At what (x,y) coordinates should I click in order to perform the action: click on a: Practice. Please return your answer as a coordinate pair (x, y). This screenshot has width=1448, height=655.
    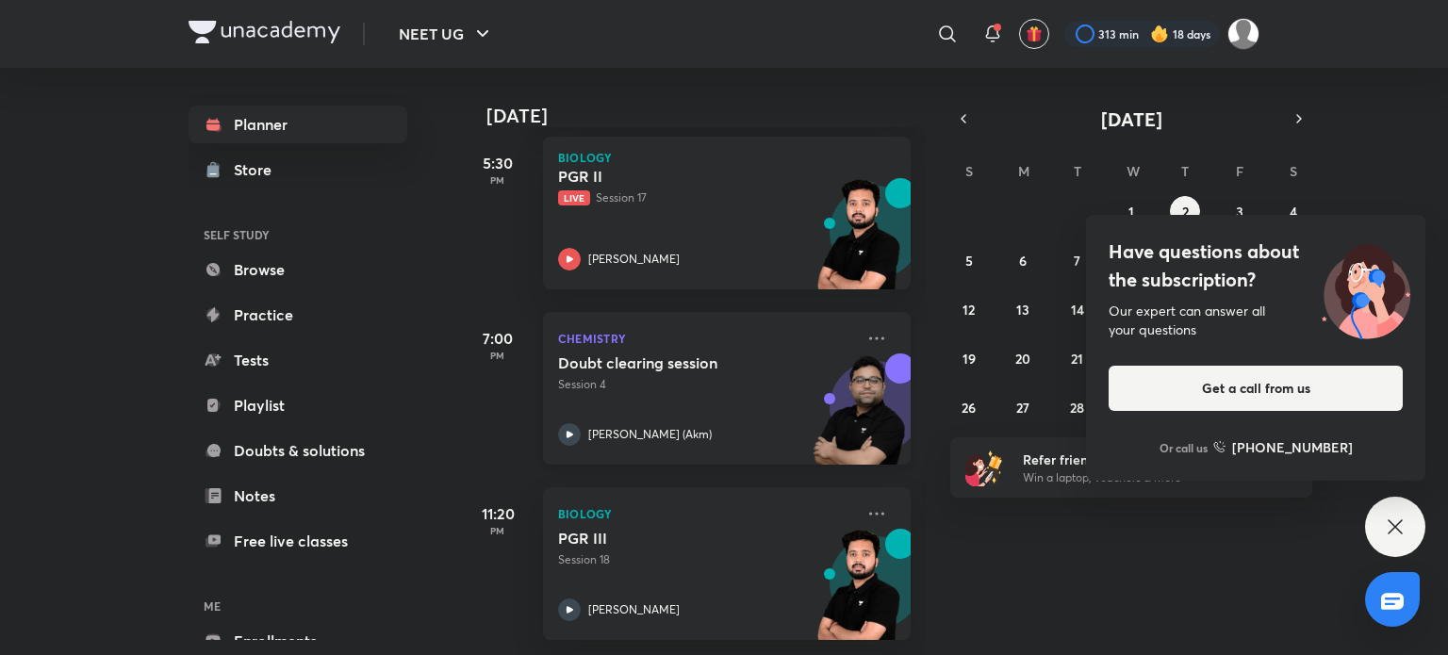
    Looking at the image, I should click on (298, 315).